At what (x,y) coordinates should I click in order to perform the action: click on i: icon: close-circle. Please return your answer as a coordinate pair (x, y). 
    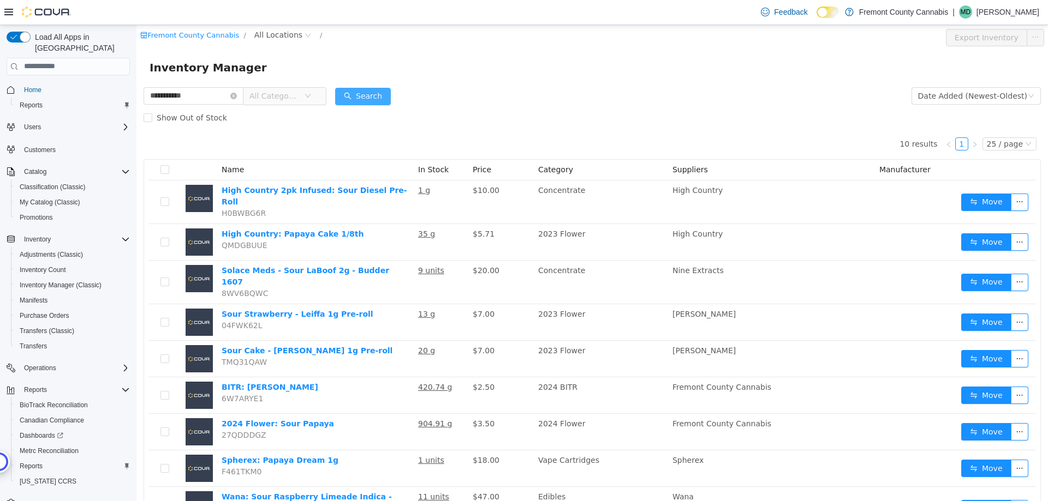
    Looking at the image, I should click on (97, 71).